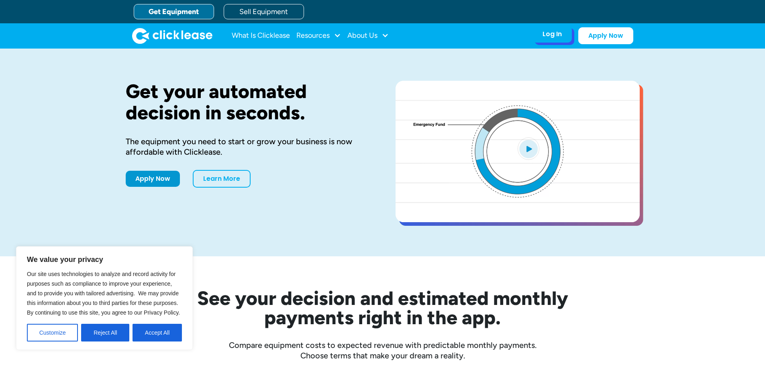 This screenshot has width=765, height=366. Describe the element at coordinates (528, 149) in the screenshot. I see `img: Blue play button logo on a light blue circular background` at that location.